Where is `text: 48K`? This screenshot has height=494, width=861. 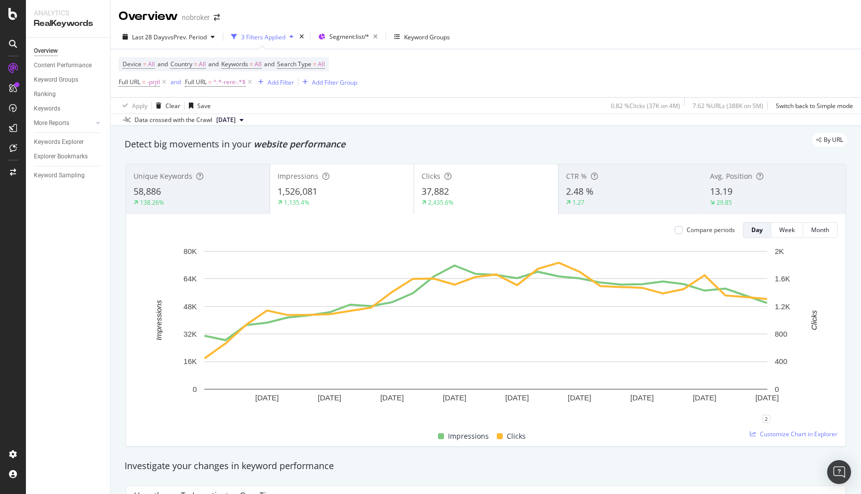 text: 48K is located at coordinates (190, 306).